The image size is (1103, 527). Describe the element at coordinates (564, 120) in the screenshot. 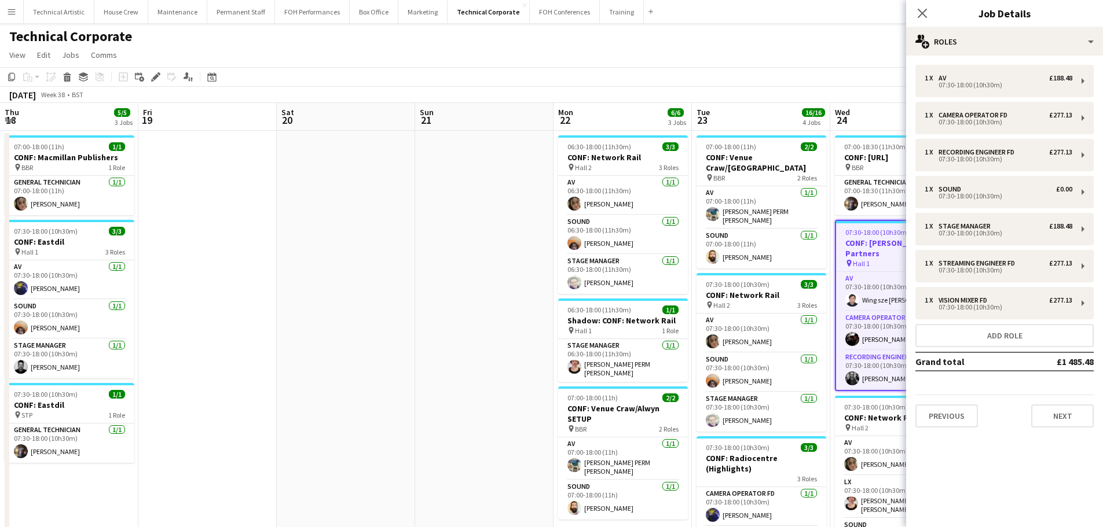

I see `span: 22` at that location.